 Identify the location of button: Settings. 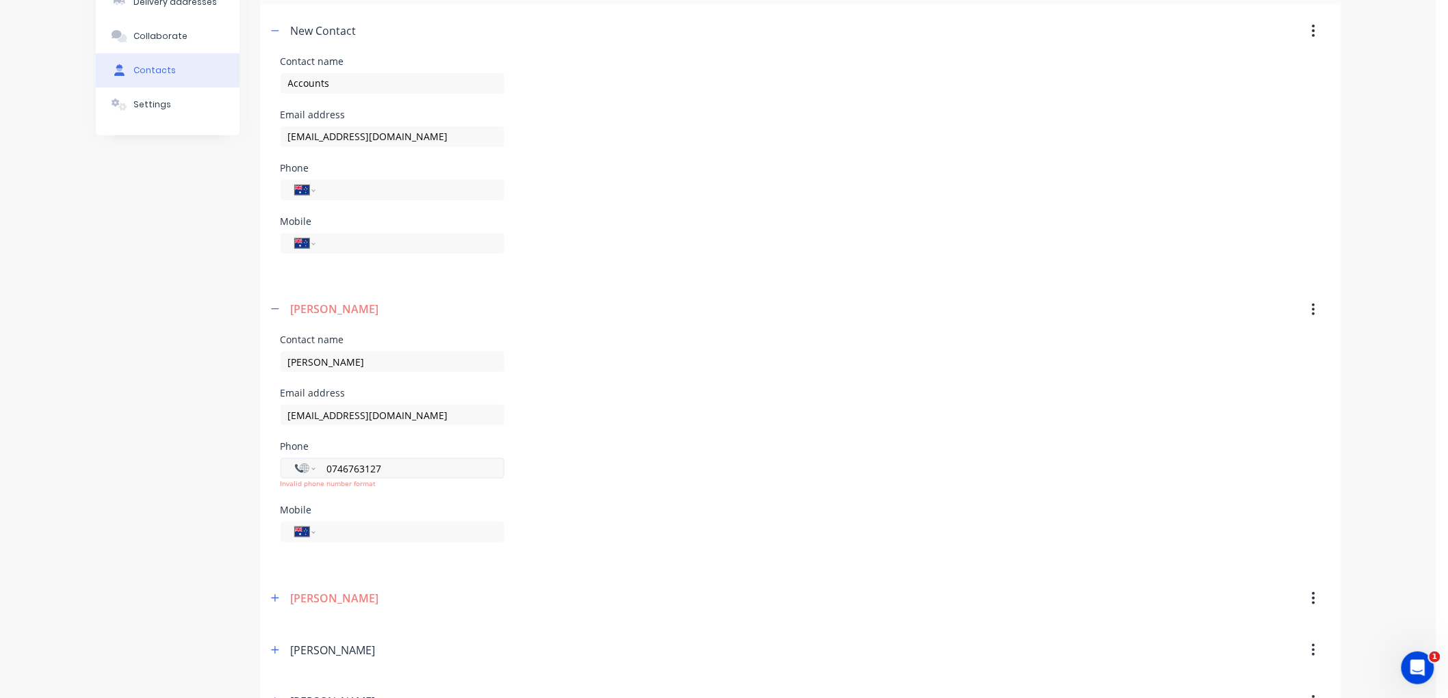
(168, 105).